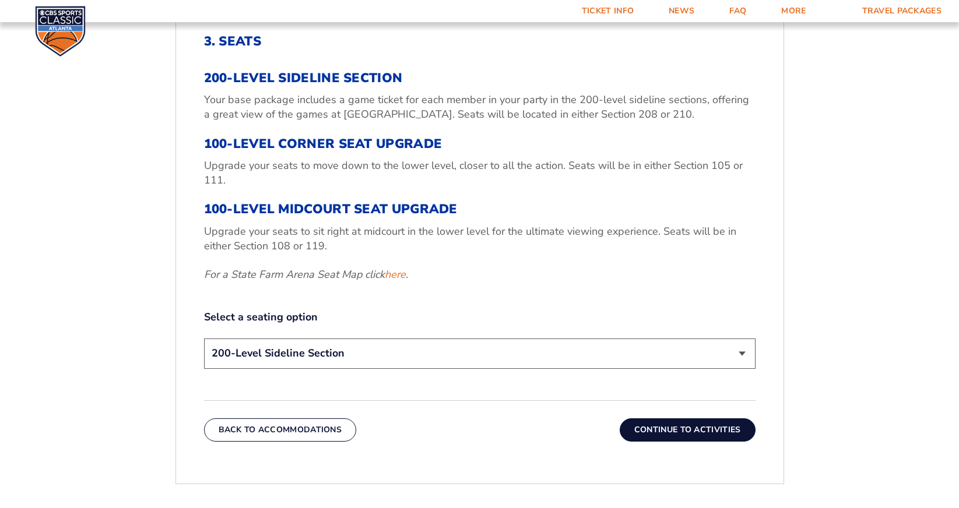  What do you see at coordinates (480, 144) in the screenshot?
I see `h3: 100-Level Corner Seat Upgrade` at bounding box center [480, 144].